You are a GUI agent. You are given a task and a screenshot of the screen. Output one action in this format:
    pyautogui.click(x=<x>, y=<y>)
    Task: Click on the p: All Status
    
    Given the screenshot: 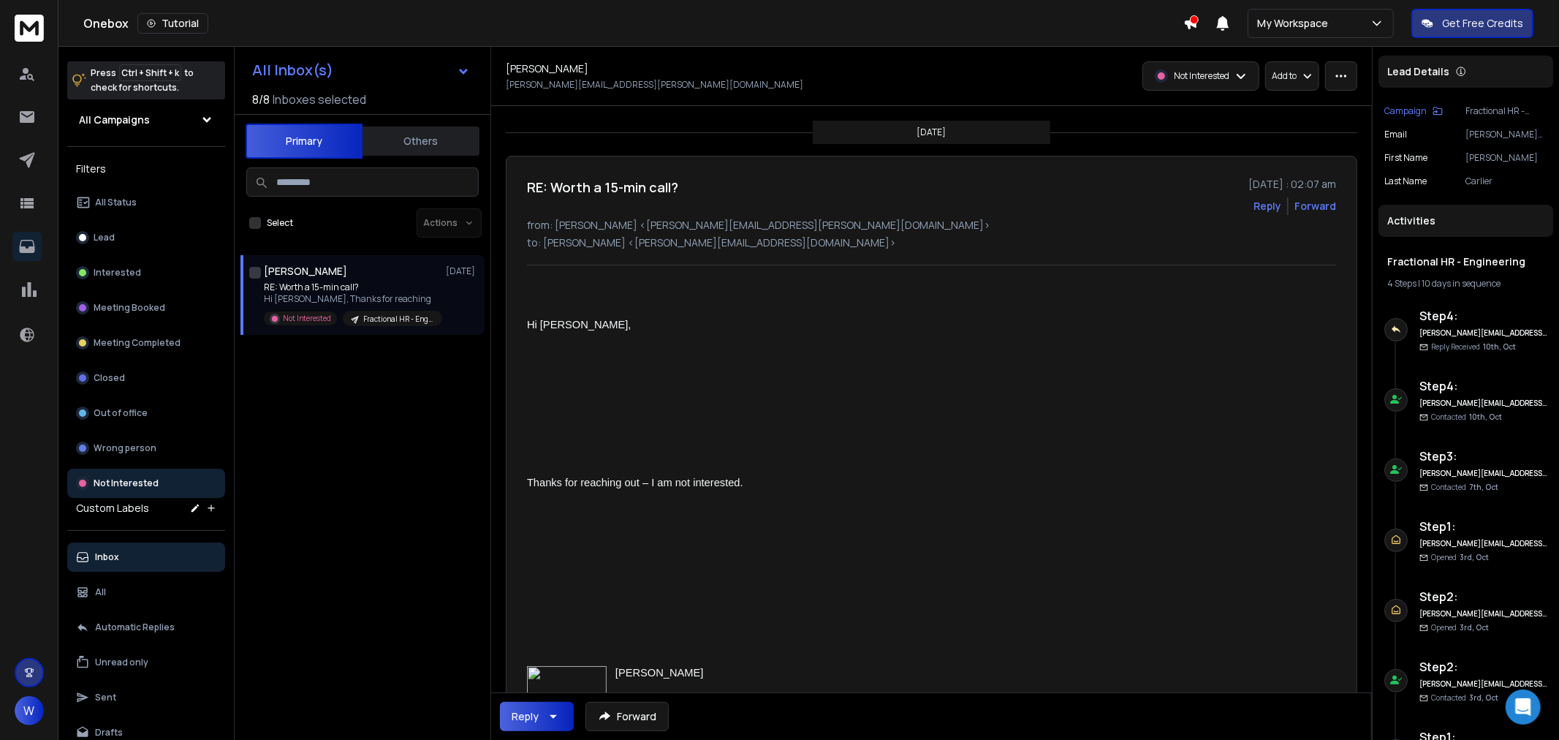 What is the action you would take?
    pyautogui.click(x=115, y=202)
    